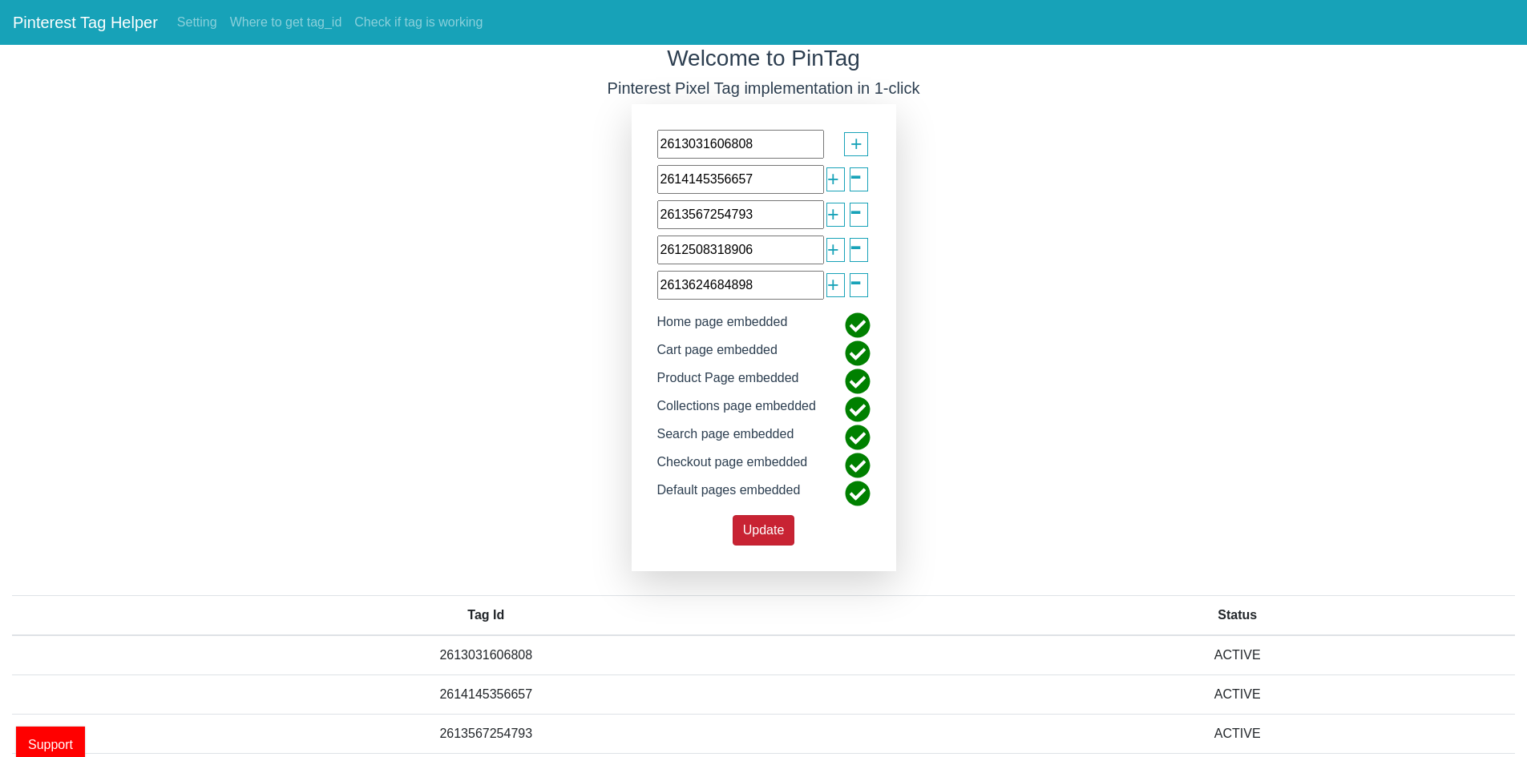  I want to click on div: Default pages embedded, so click(729, 495).